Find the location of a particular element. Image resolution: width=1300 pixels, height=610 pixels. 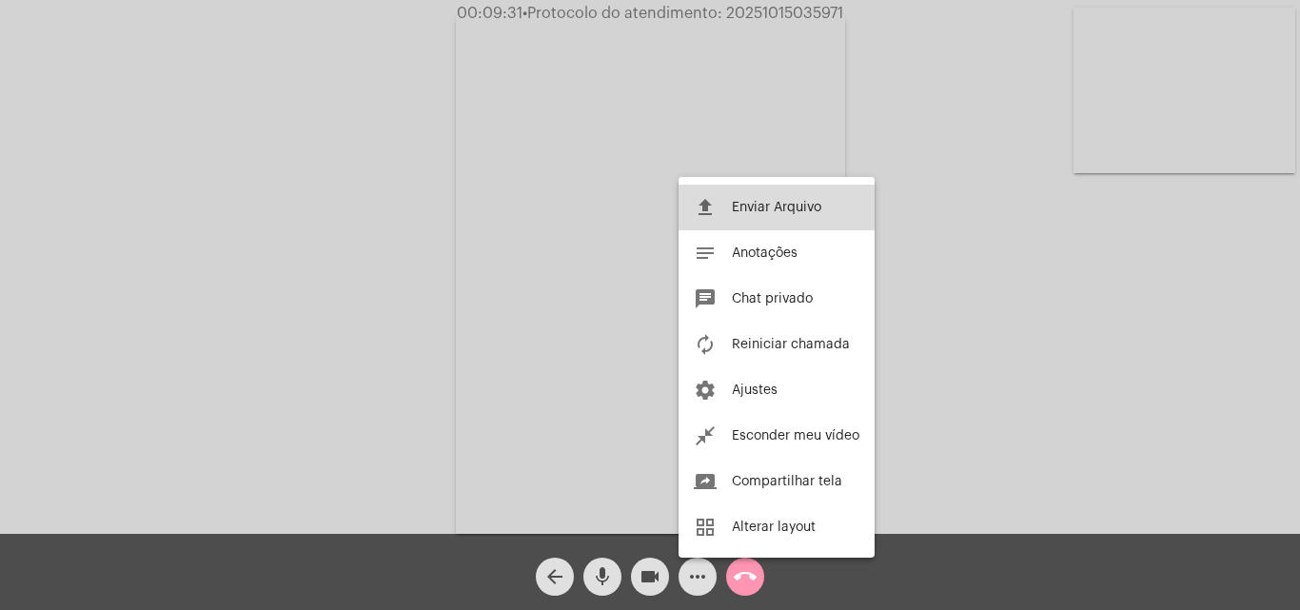

span: Alterar layout is located at coordinates (774, 527).